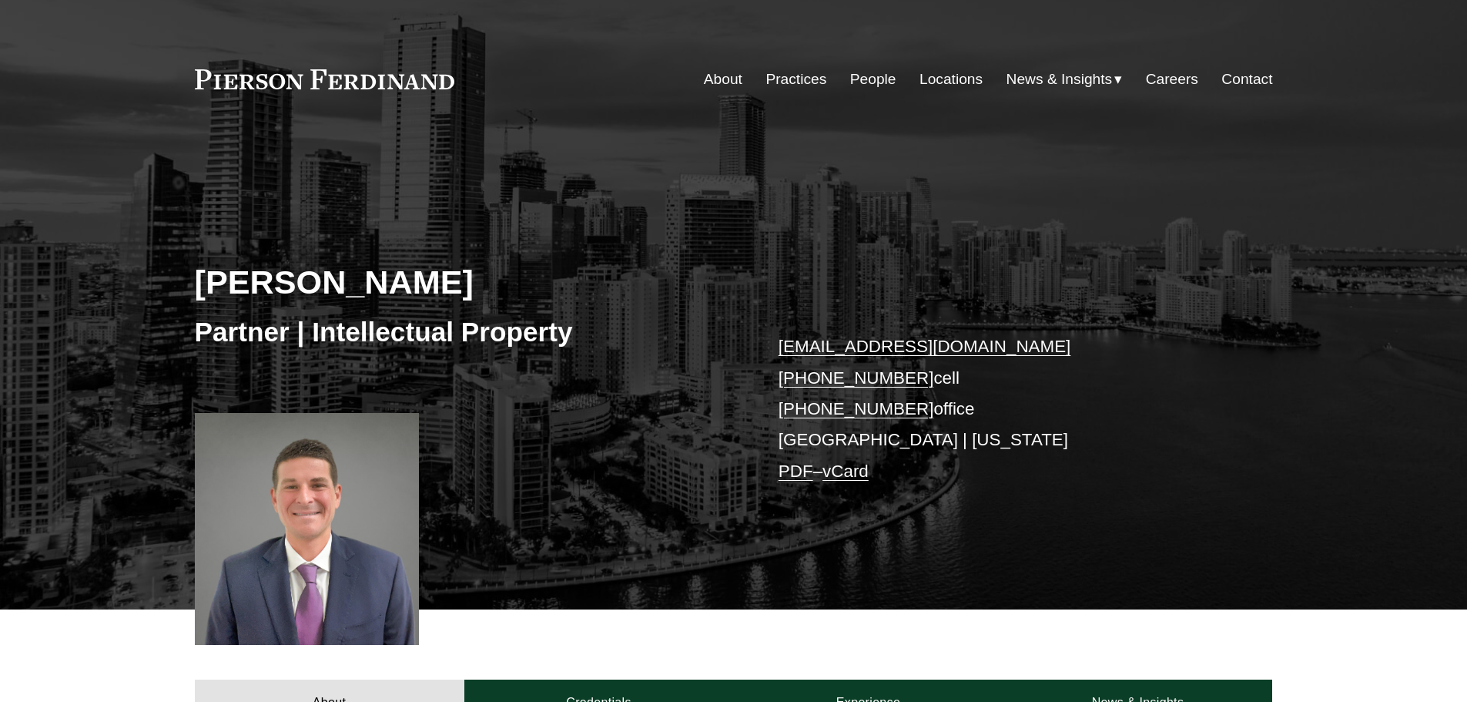 This screenshot has height=702, width=1467. What do you see at coordinates (464, 332) in the screenshot?
I see `h3: Partner | Intellectual Property` at bounding box center [464, 332].